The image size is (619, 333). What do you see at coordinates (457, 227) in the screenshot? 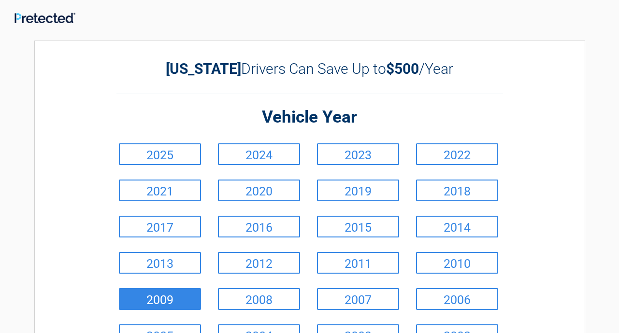
I see `a: 2014` at bounding box center [457, 227].